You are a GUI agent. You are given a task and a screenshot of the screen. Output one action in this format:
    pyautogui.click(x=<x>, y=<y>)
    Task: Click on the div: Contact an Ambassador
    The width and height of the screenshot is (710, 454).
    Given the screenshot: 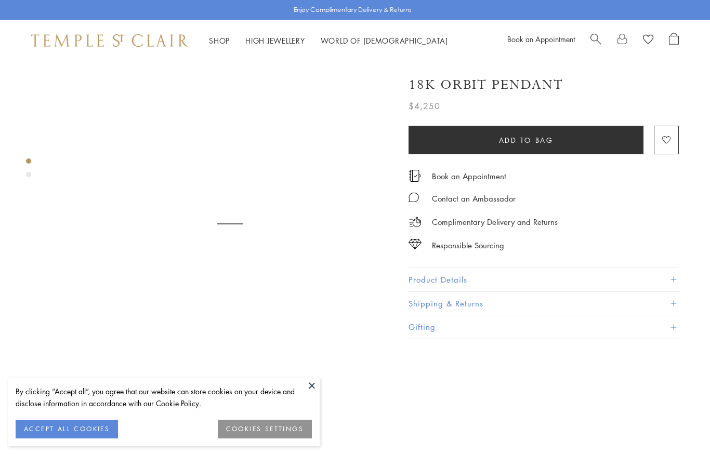 What is the action you would take?
    pyautogui.click(x=474, y=199)
    